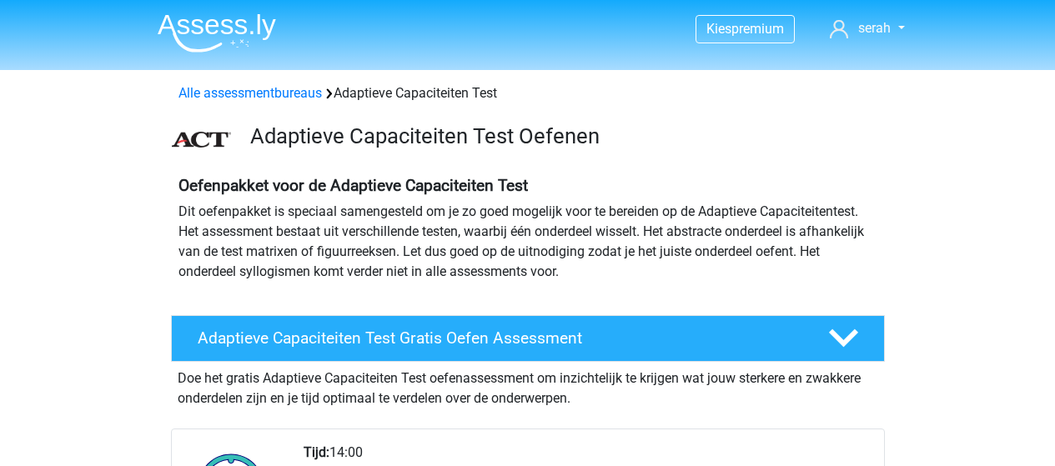  Describe the element at coordinates (866, 28) in the screenshot. I see `a: serah` at that location.